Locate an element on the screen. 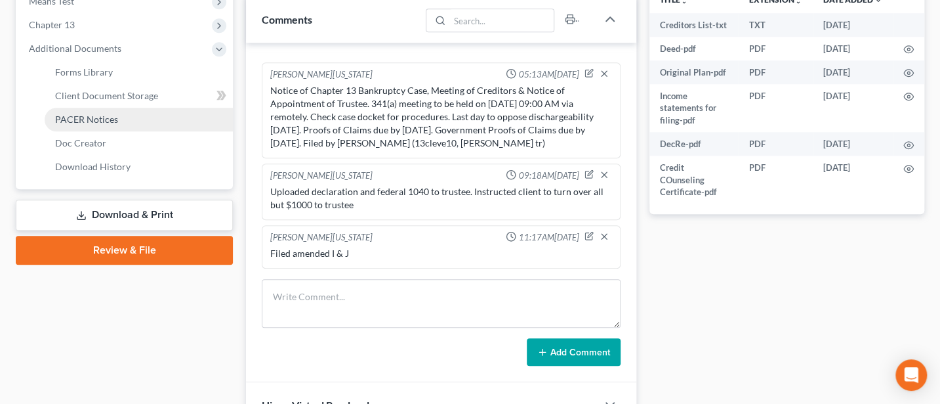 This screenshot has height=404, width=940. span: Doc Creator is located at coordinates (81, 142).